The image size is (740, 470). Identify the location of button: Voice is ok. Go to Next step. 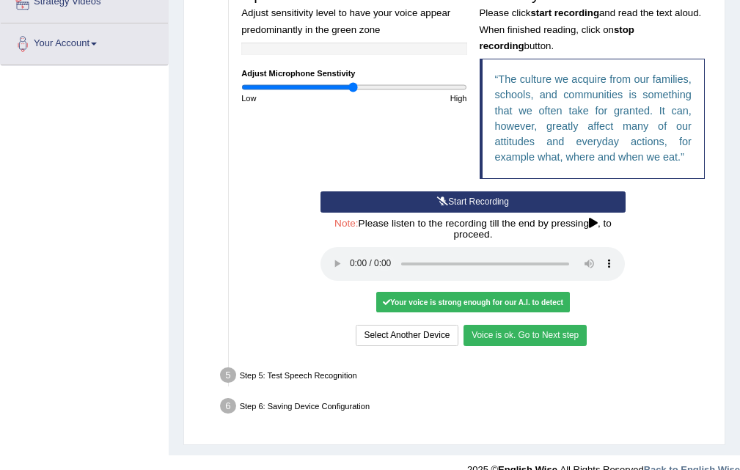
(525, 335).